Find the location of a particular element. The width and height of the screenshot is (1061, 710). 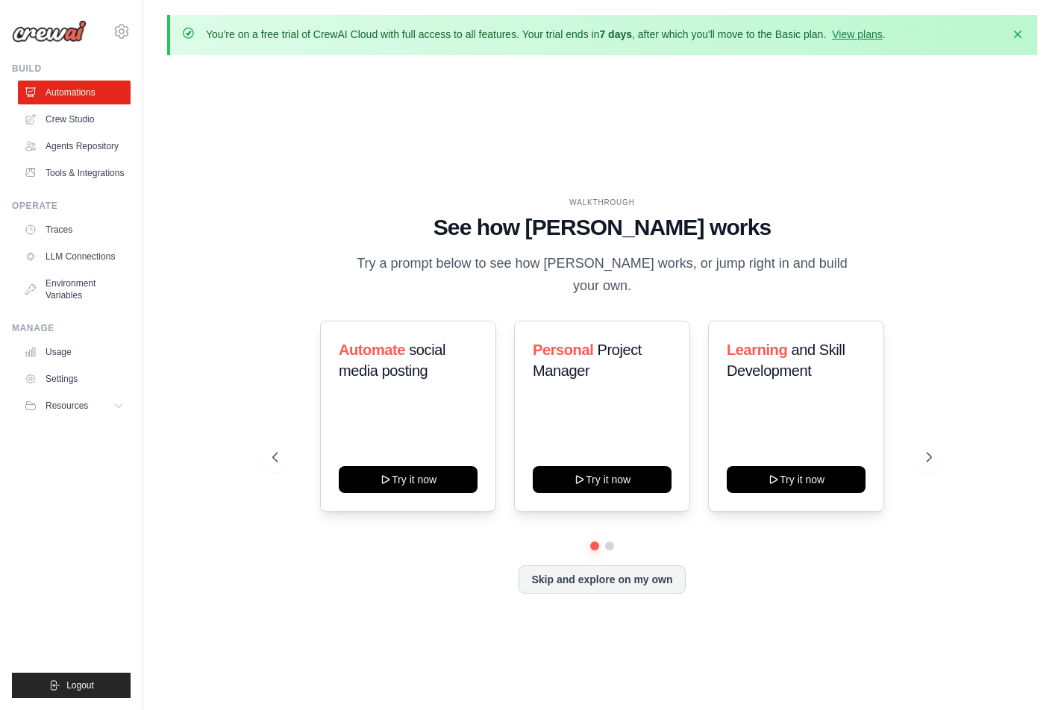

div: WALKTHROUGH is located at coordinates (602, 202).